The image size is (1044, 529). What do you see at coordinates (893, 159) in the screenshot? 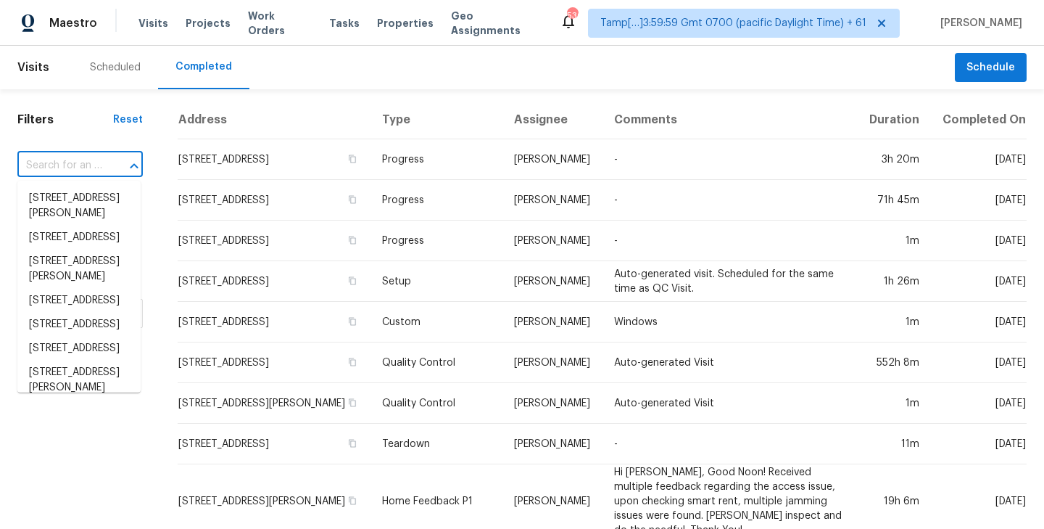
I see `td: 3h 20m` at bounding box center [893, 159].